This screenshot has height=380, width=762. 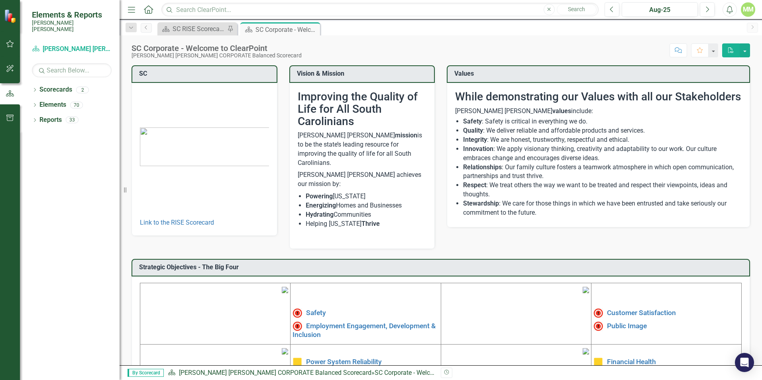 What do you see at coordinates (51, 120) in the screenshot?
I see `a: Reports` at bounding box center [51, 120].